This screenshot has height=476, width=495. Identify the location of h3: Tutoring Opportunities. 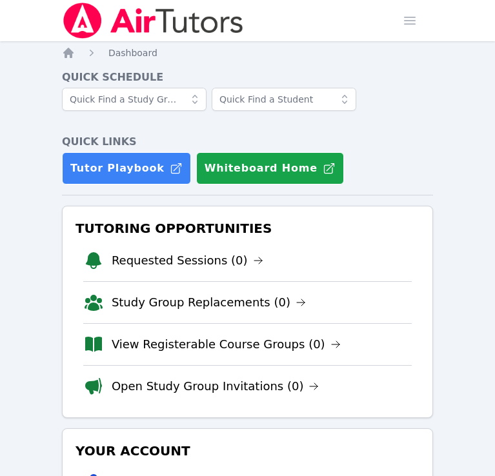
(247, 228).